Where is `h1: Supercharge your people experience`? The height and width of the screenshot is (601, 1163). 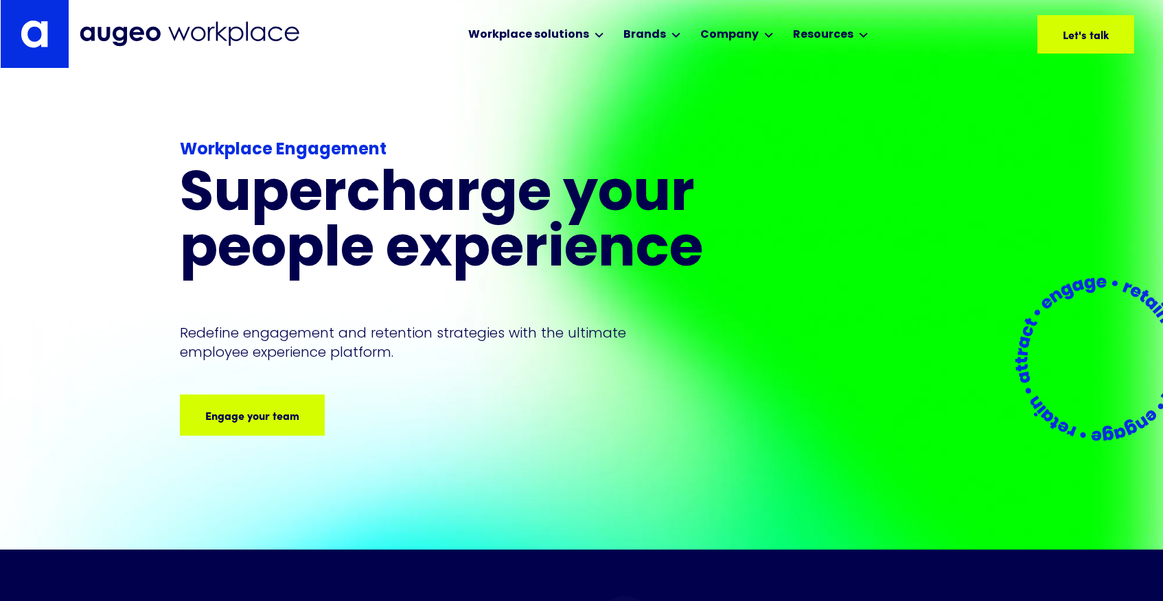 h1: Supercharge your people experience is located at coordinates (476, 224).